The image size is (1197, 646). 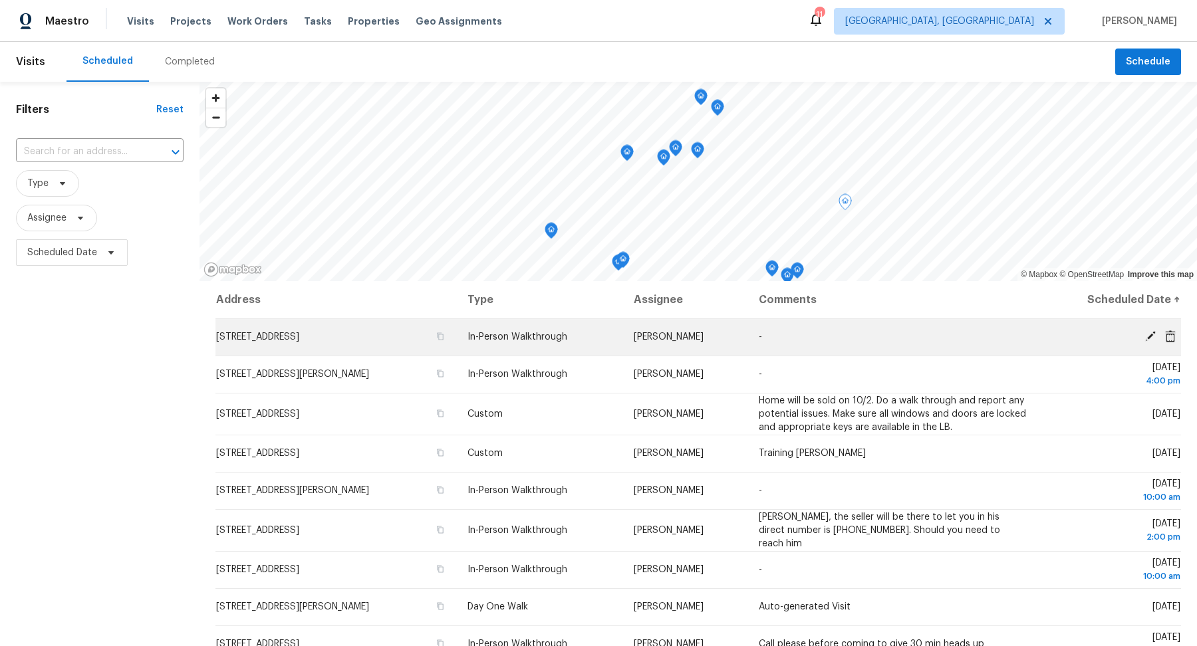 What do you see at coordinates (698, 182) in the screenshot?
I see `canvas: Map` at bounding box center [698, 182].